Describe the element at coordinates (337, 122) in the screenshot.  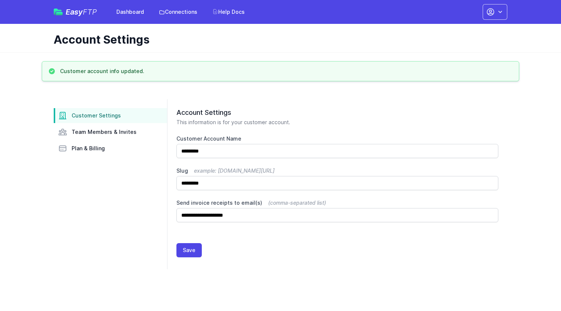
I see `p: This information is for your customer account.` at that location.